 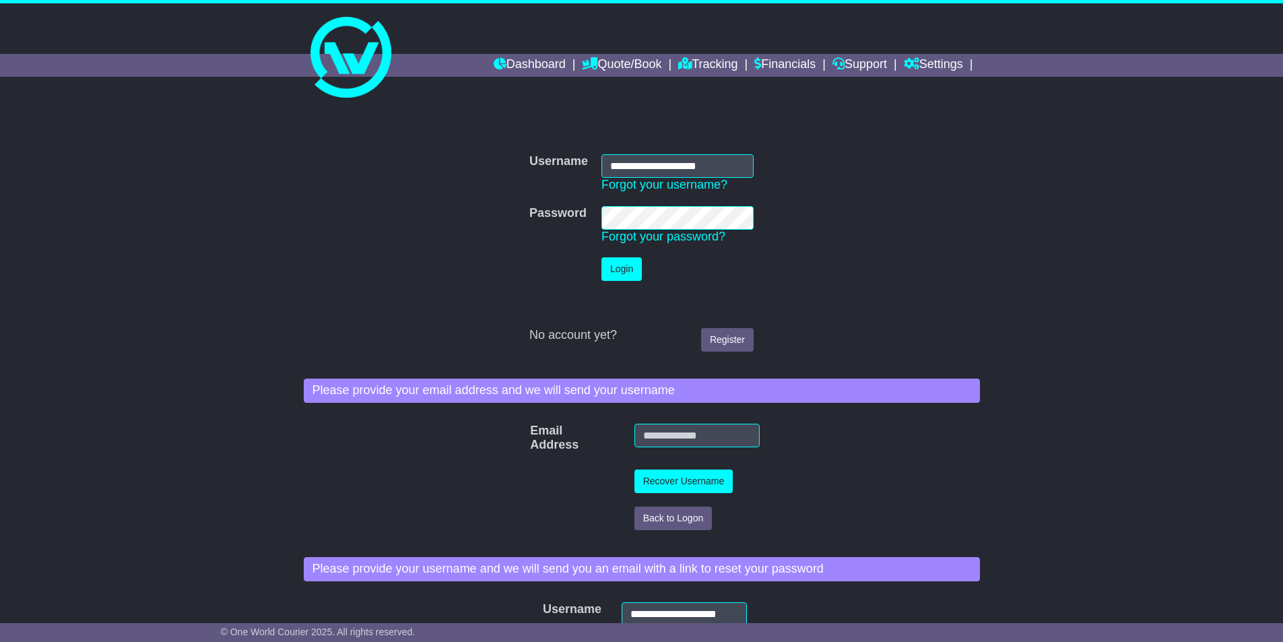 What do you see at coordinates (708, 65) in the screenshot?
I see `a: Tracking` at bounding box center [708, 65].